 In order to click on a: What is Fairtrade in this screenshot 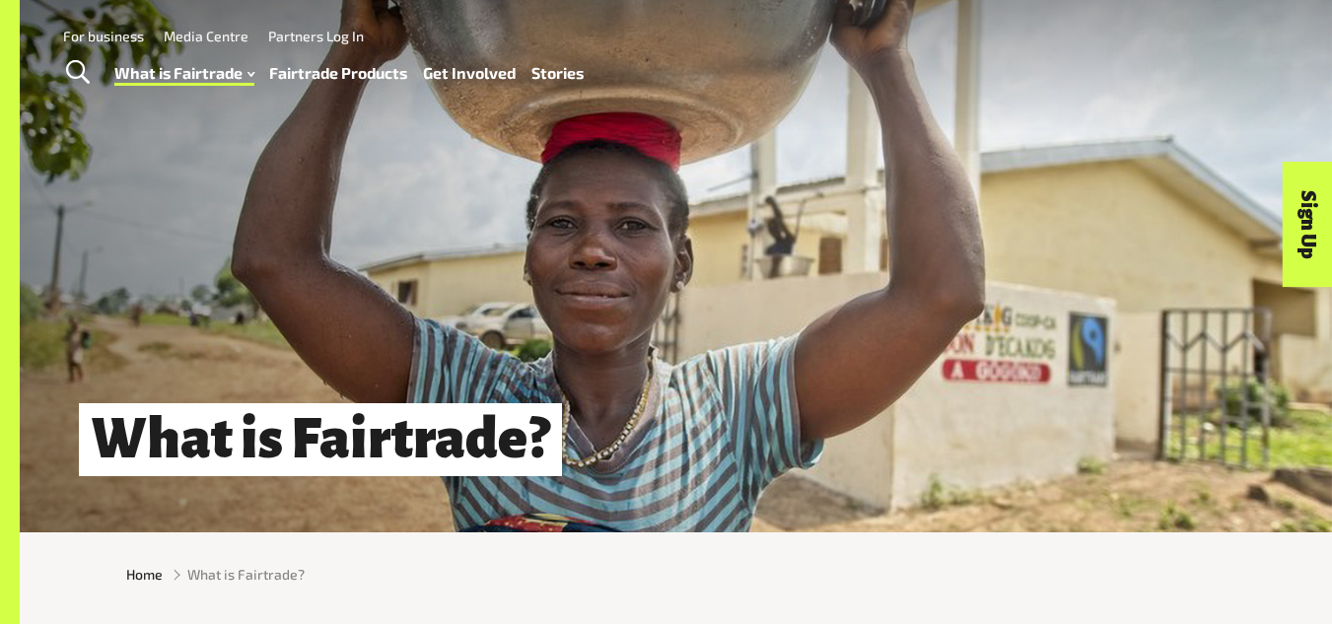, I will do `click(184, 73)`.